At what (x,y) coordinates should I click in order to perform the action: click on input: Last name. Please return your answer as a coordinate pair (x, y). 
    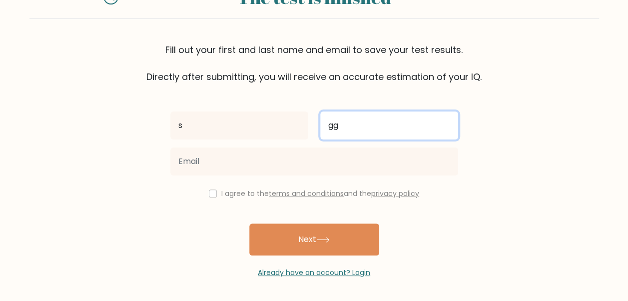
    Looking at the image, I should click on (389, 125).